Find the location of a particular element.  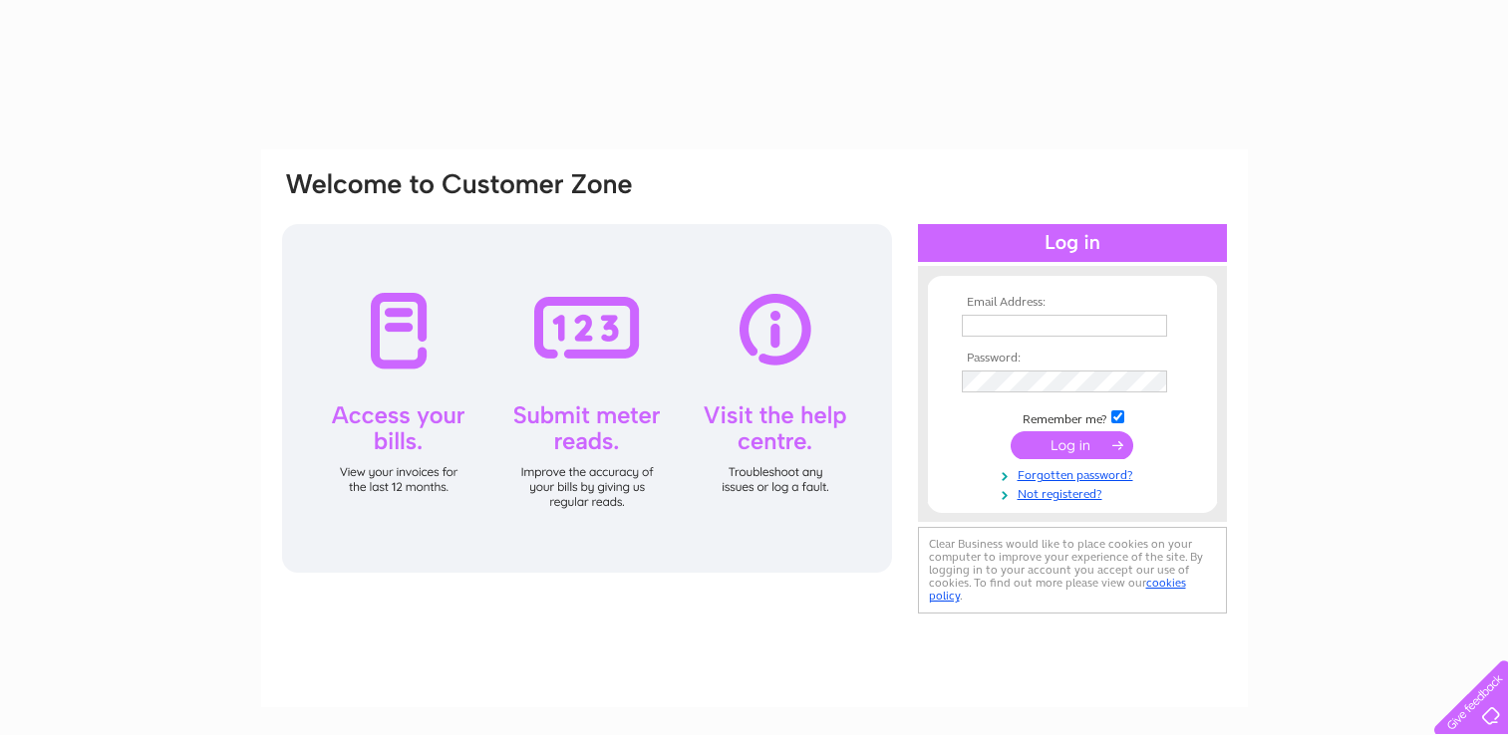

a: cookies policy is located at coordinates (1057, 589).